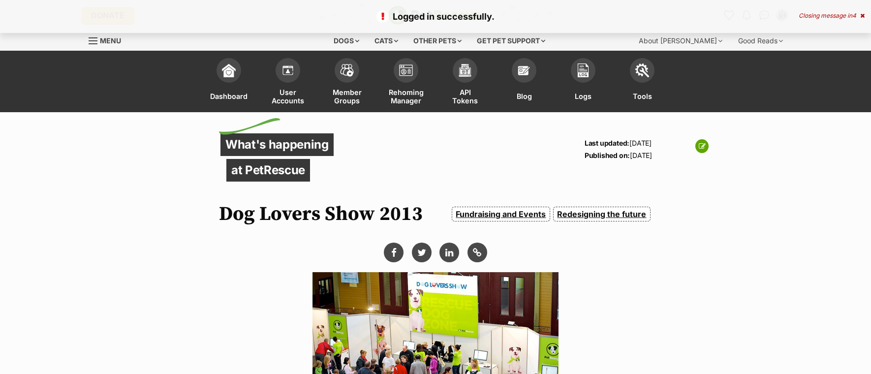 The width and height of the screenshot is (871, 374). What do you see at coordinates (347, 41) in the screenshot?
I see `div: Dogs` at bounding box center [347, 41].